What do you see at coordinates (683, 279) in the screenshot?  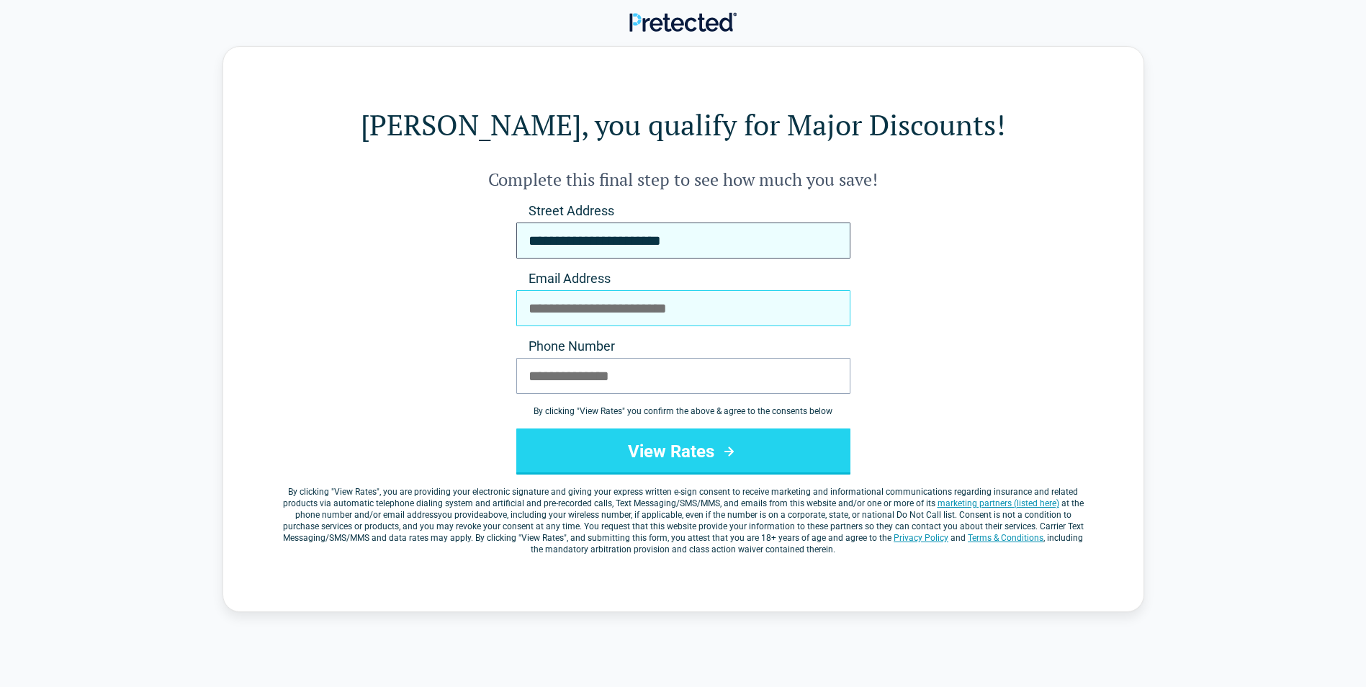 I see `label: Email Address` at bounding box center [683, 279].